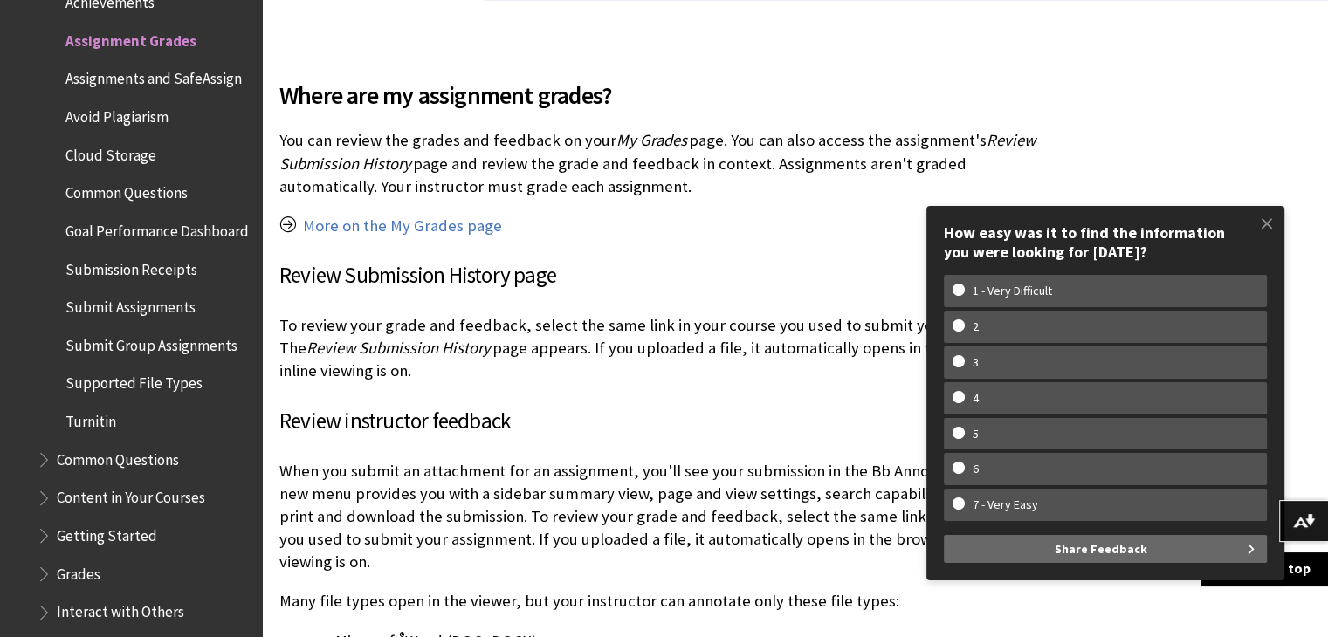 The height and width of the screenshot is (637, 1328). What do you see at coordinates (665, 422) in the screenshot?
I see `h3: Review instructor feedback` at bounding box center [665, 422].